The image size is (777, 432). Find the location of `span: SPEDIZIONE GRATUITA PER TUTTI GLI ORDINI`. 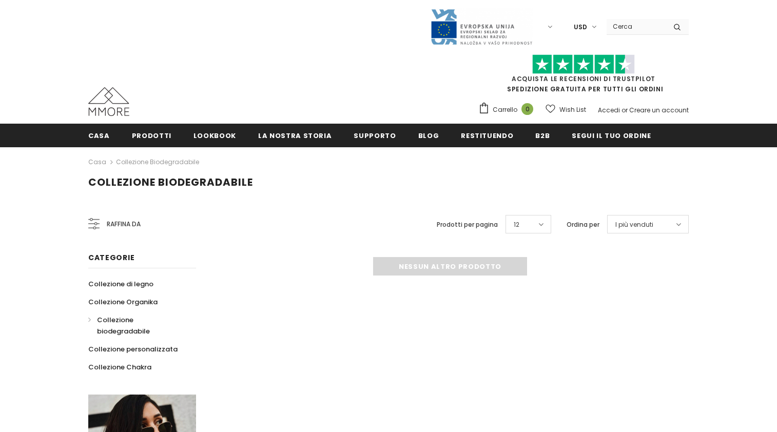

span: SPEDIZIONE GRATUITA PER TUTTI GLI ORDINI is located at coordinates (583, 76).